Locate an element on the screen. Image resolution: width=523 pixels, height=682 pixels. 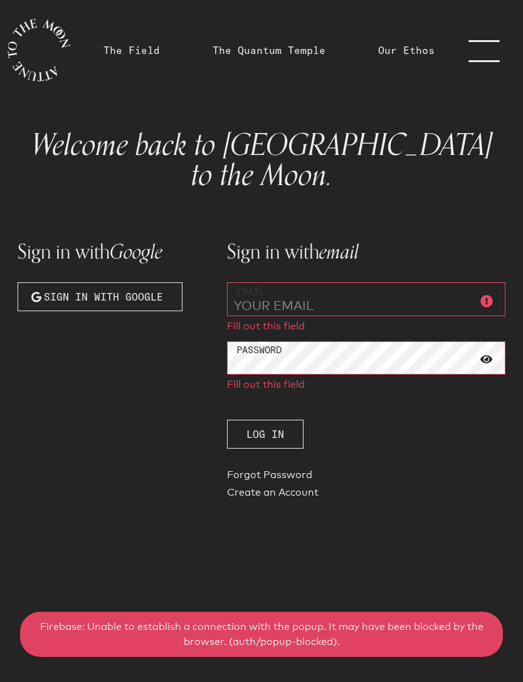
div: Firebase: Unable to establish a connection with the popup. It may have been blocked by the browse... is located at coordinates (262, 634).